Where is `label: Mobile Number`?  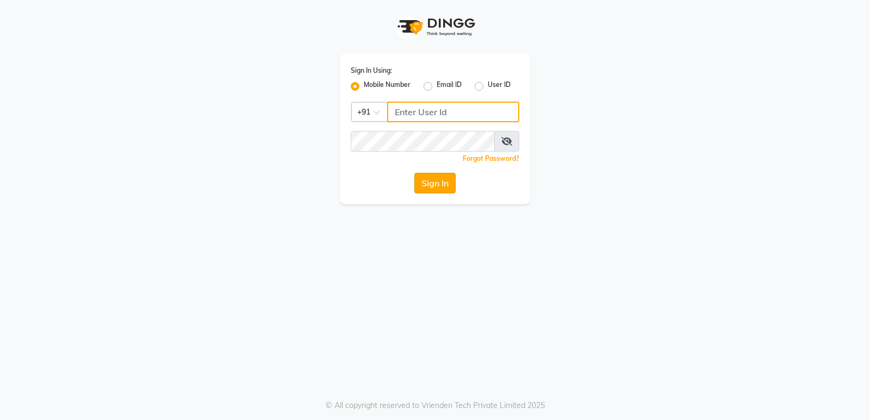 label: Mobile Number is located at coordinates (387, 86).